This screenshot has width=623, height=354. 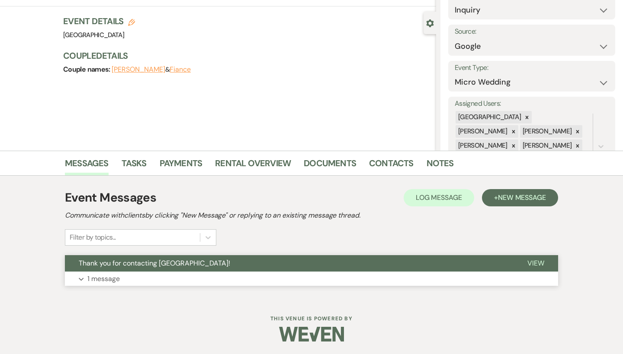 What do you see at coordinates (440, 166) in the screenshot?
I see `a: Notes` at bounding box center [440, 166].